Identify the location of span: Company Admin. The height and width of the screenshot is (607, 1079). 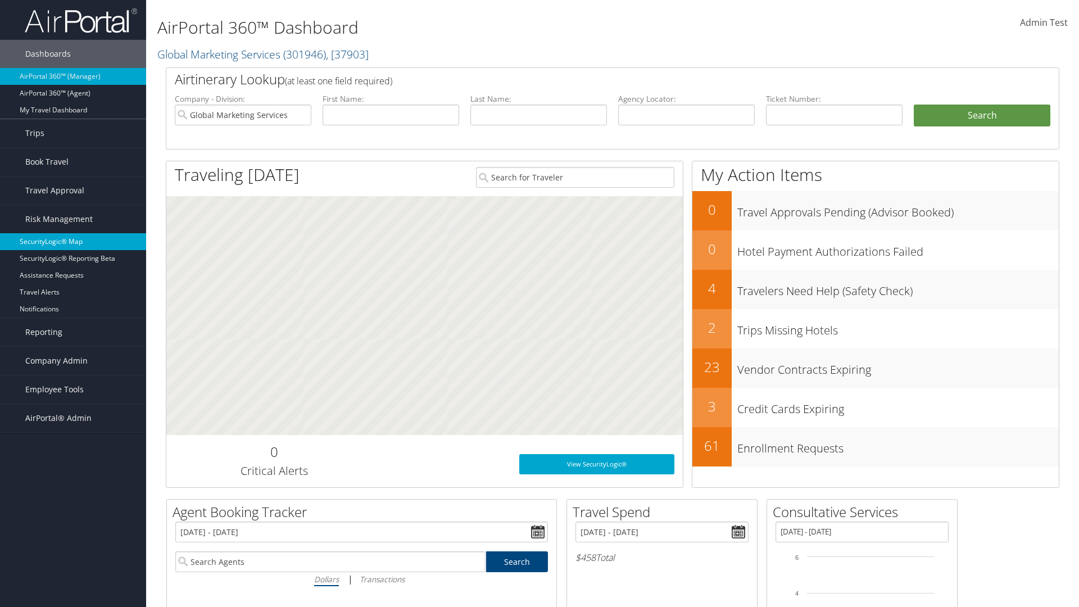
(56, 361).